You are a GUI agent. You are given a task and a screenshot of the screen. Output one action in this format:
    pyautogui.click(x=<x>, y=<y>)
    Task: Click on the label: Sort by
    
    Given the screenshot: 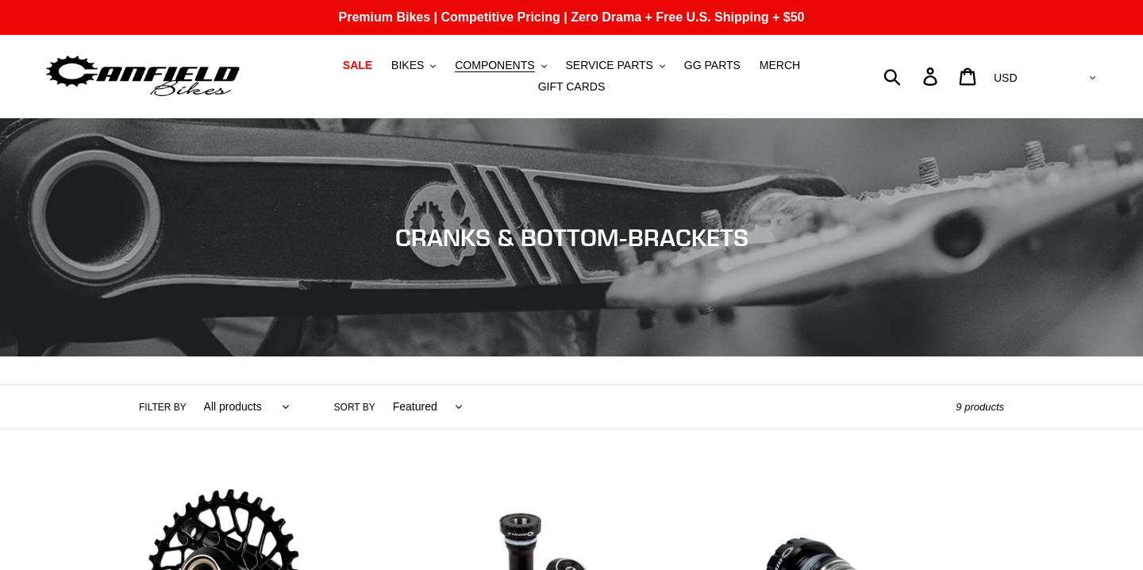 What is the action you would take?
    pyautogui.click(x=355, y=407)
    